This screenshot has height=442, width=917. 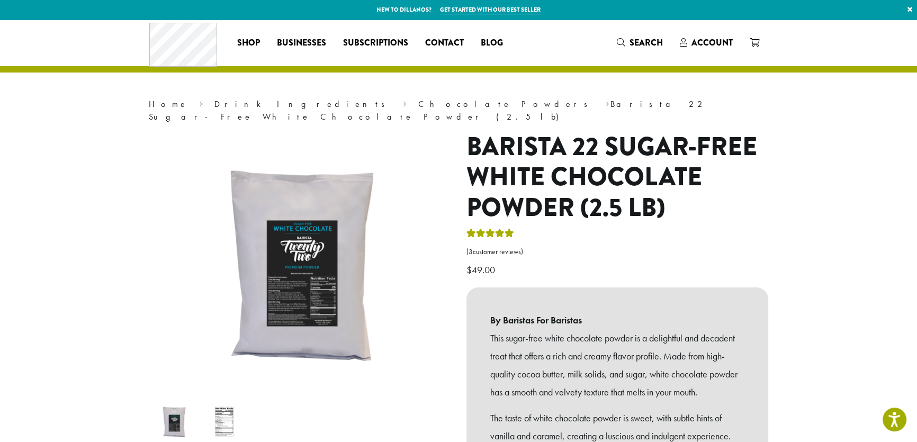 I want to click on a: Search, so click(x=639, y=42).